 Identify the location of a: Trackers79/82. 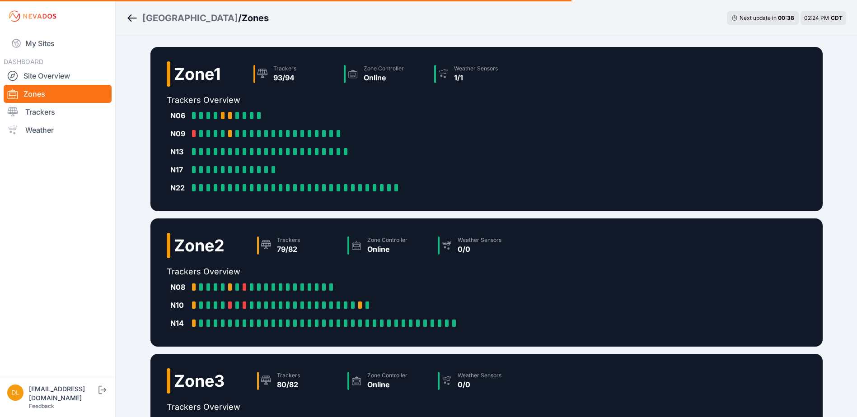
(299, 246).